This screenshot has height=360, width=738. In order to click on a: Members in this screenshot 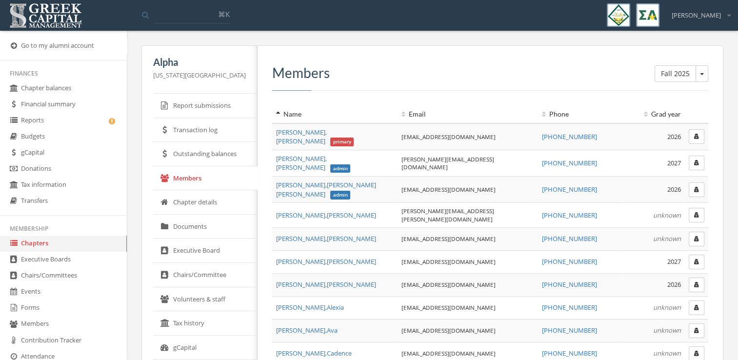, I will do `click(205, 179)`.